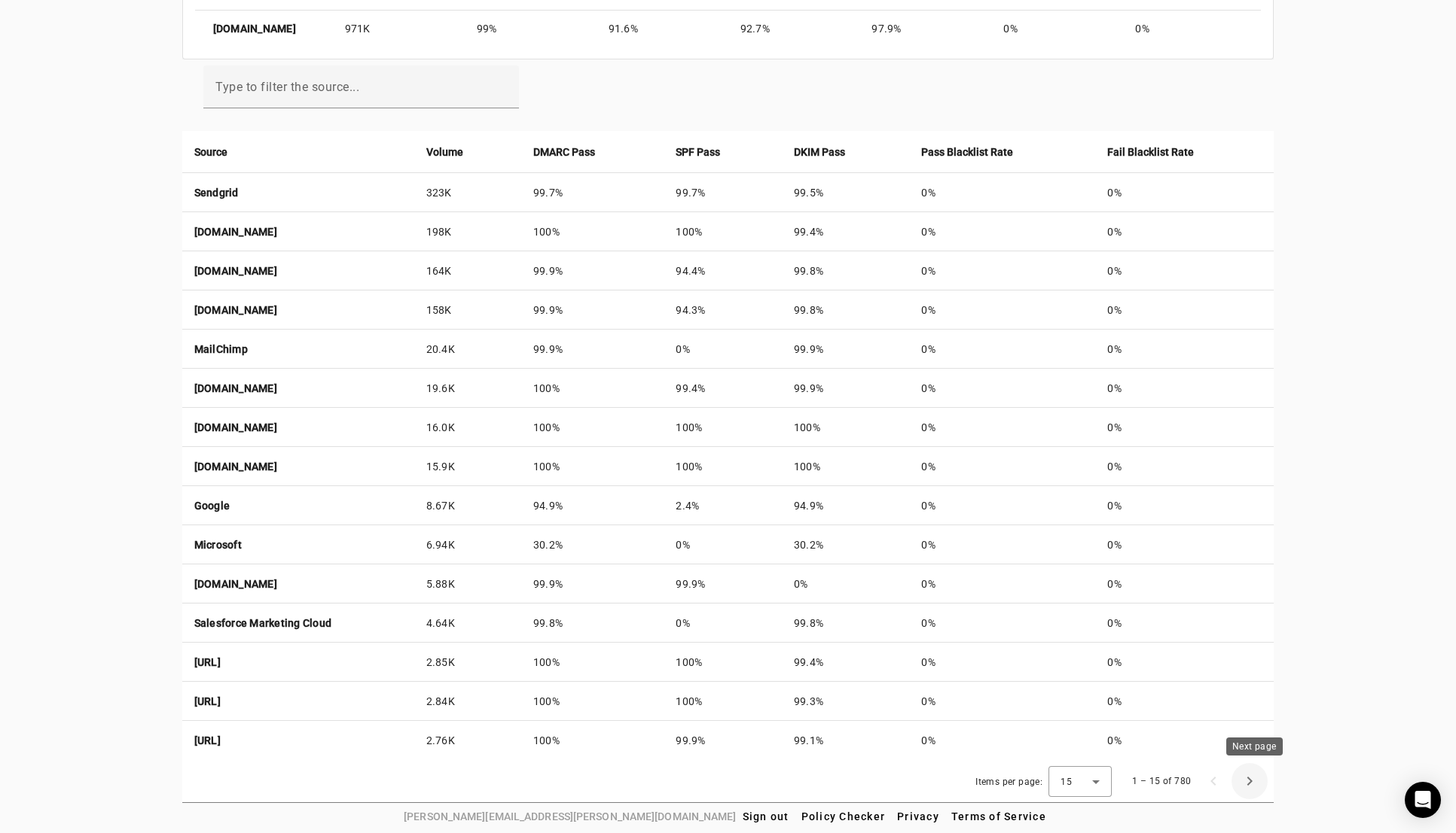  What do you see at coordinates (468, 310) in the screenshot?
I see `td: 158K` at bounding box center [468, 310].